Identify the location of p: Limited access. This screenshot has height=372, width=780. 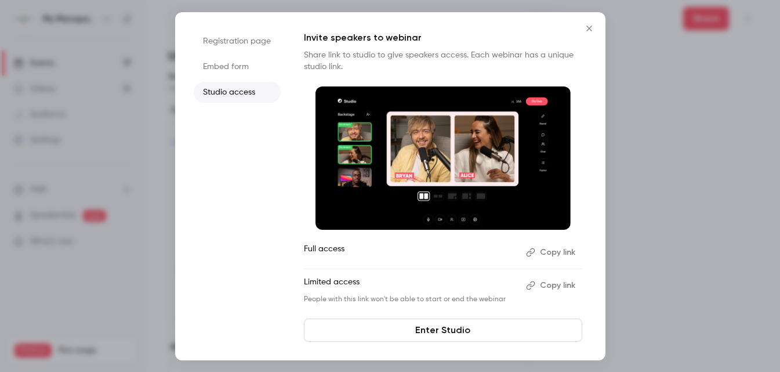
(410, 285).